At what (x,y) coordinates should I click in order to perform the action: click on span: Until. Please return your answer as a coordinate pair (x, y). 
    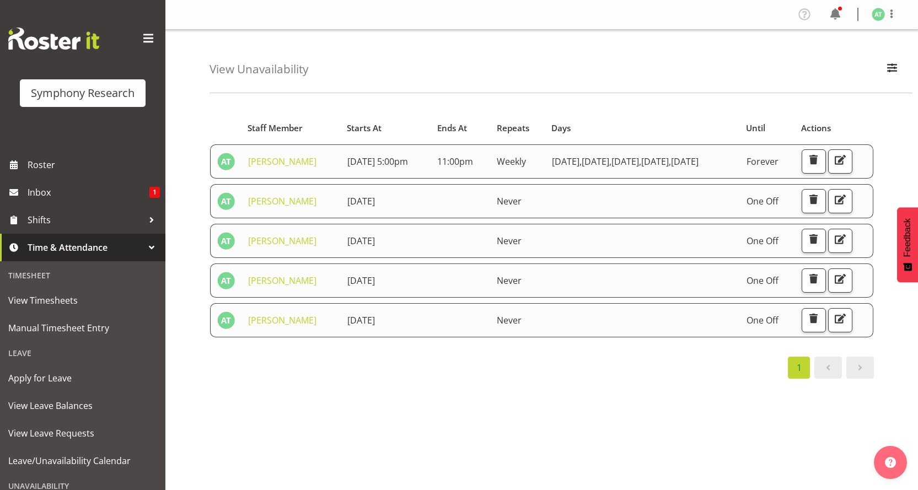
    Looking at the image, I should click on (755, 128).